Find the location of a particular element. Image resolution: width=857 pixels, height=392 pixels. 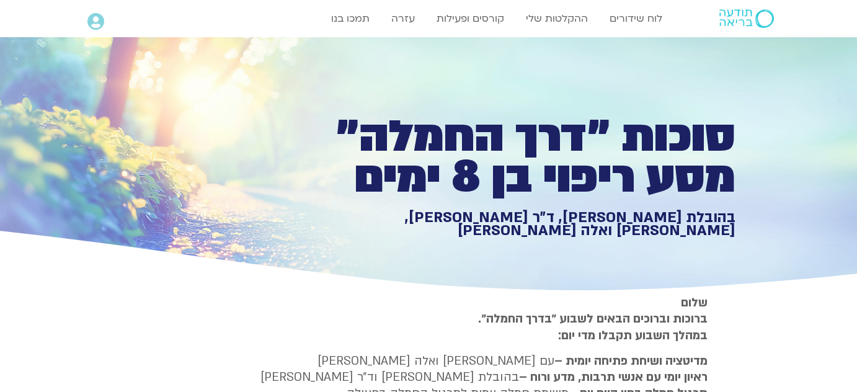

b: ראיון יומי עם אנשי תרבות, מדע ורוח – is located at coordinates (613, 377).